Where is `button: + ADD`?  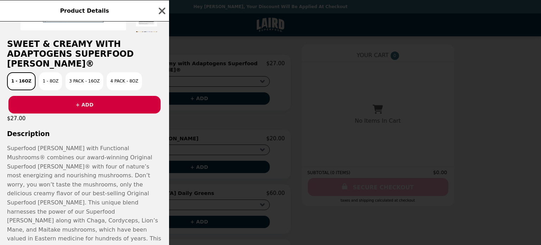
button: + ADD is located at coordinates (84, 105).